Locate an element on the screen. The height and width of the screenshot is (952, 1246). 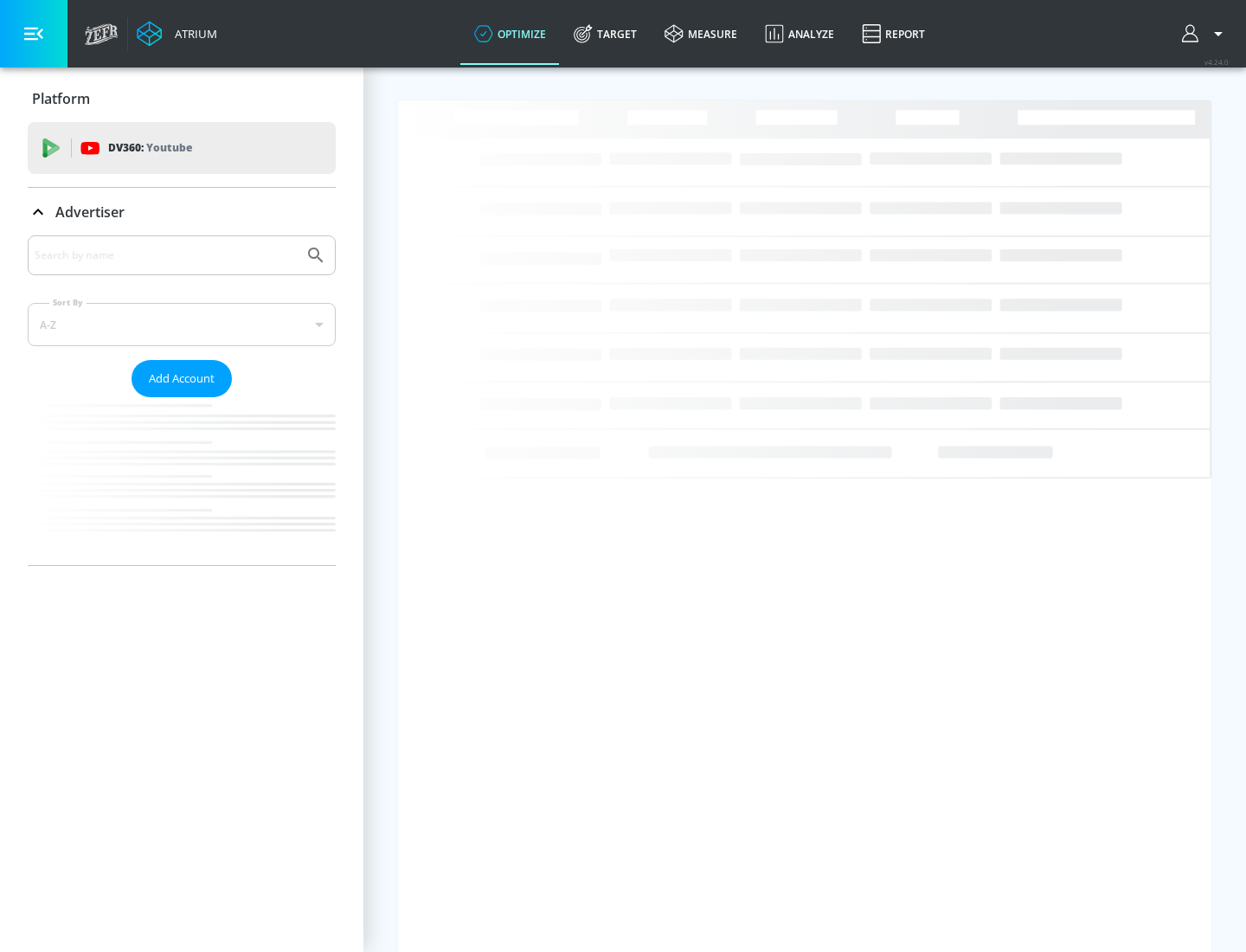
div: DV360: Youtube is located at coordinates (182, 148).